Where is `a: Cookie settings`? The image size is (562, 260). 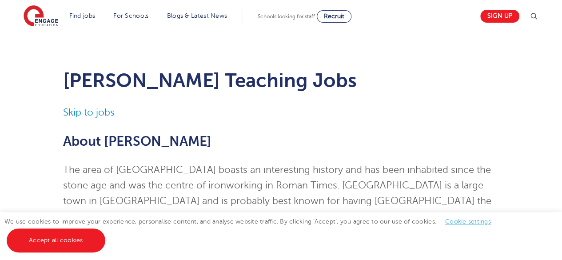 a: Cookie settings is located at coordinates (468, 221).